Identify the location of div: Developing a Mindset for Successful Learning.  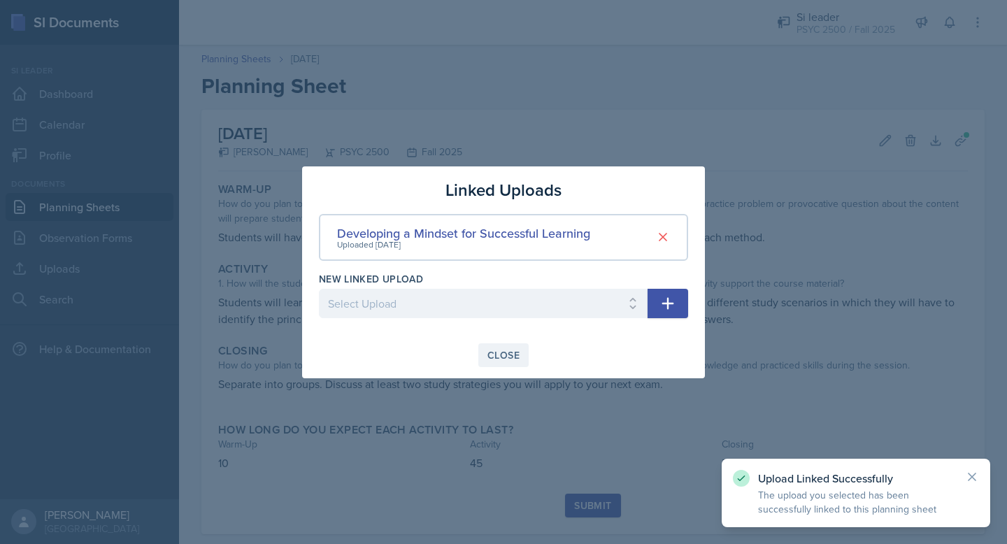
(464, 233).